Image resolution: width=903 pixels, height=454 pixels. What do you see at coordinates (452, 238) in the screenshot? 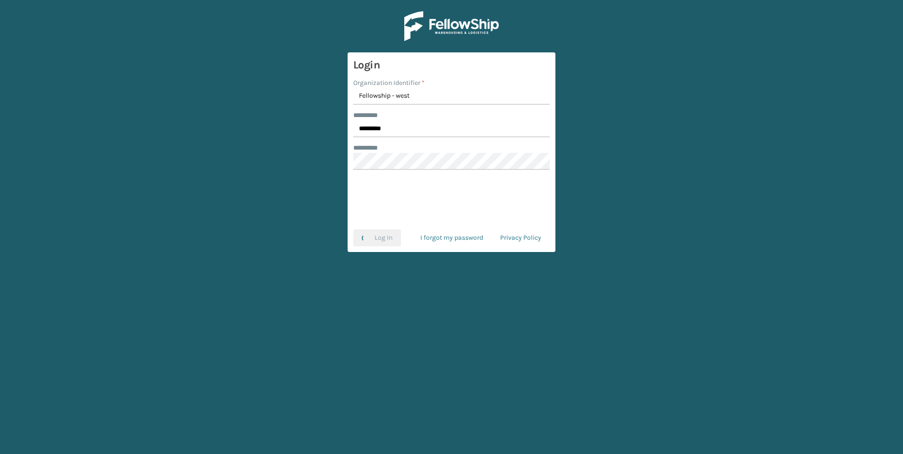
I see `a: I forgot my password` at bounding box center [452, 238].